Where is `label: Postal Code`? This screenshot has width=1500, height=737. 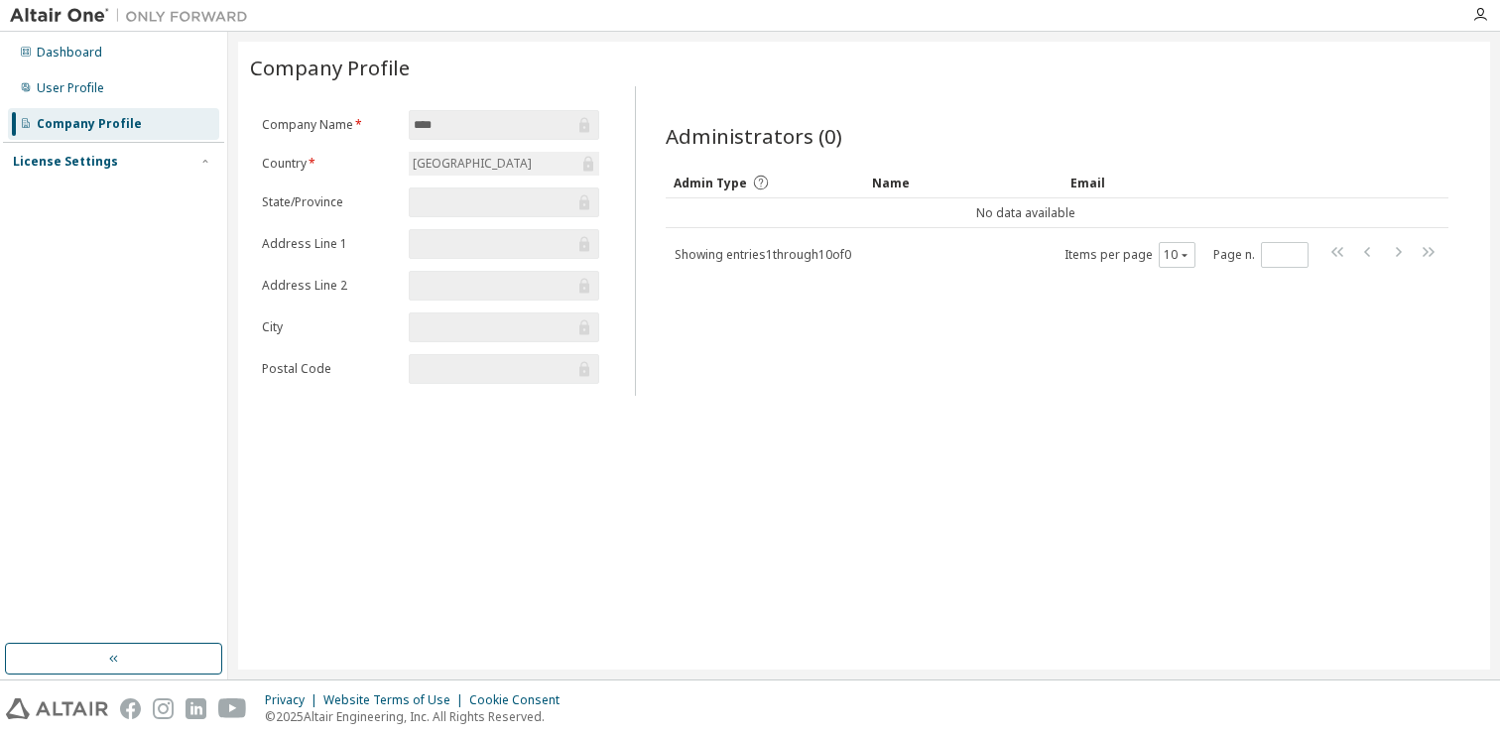
label: Postal Code is located at coordinates (329, 369).